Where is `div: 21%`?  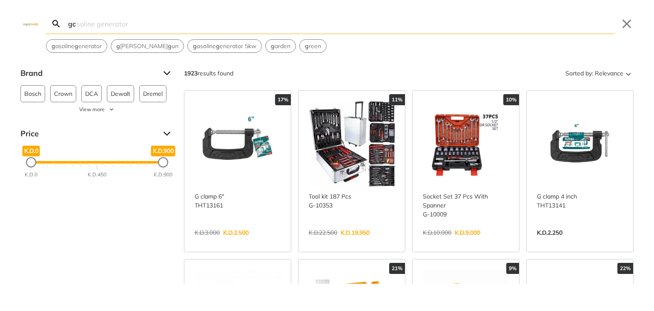
div: 21% is located at coordinates (397, 268).